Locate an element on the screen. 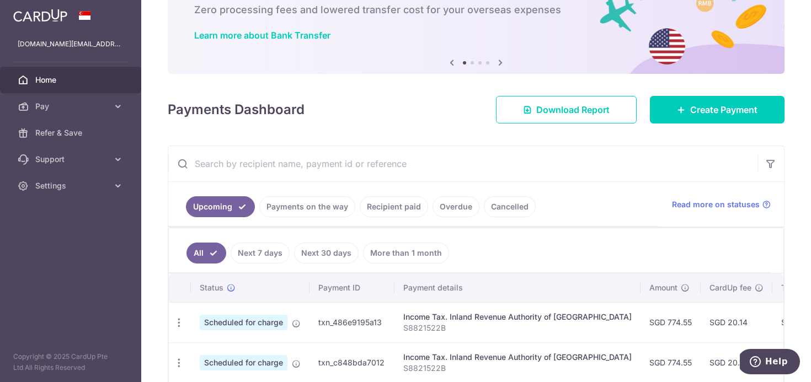  a: Next 7 days is located at coordinates (260, 253).